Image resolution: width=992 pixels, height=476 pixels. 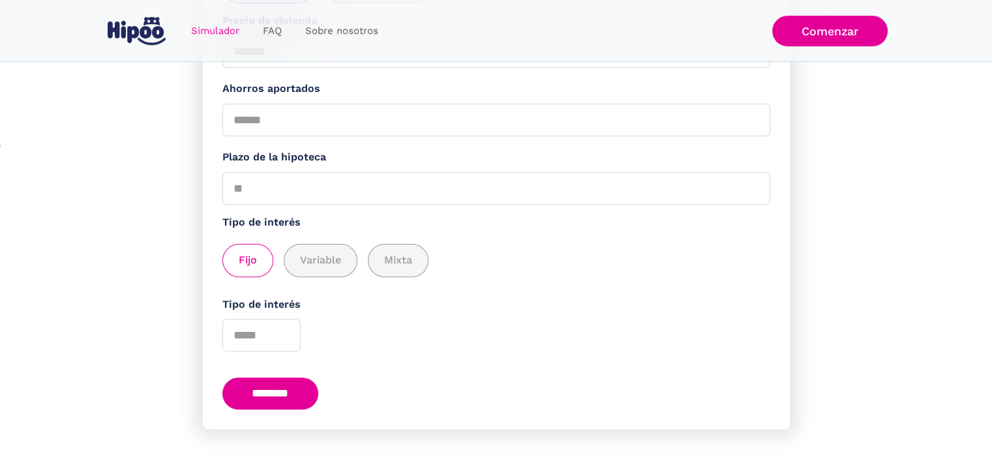 What do you see at coordinates (342, 31) in the screenshot?
I see `a: Sobre nosotros` at bounding box center [342, 31].